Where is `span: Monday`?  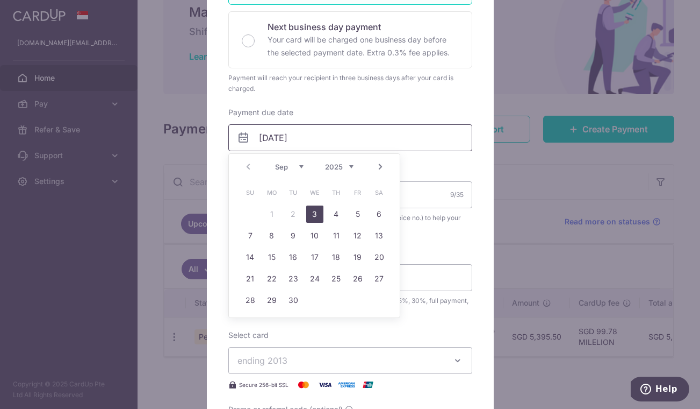 span: Monday is located at coordinates (272, 192).